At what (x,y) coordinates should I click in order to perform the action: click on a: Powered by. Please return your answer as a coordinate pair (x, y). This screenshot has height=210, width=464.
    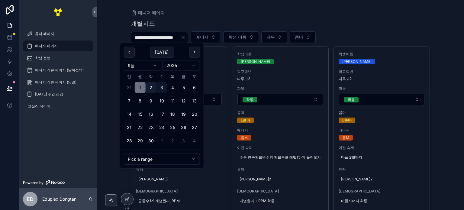
    Looking at the image, I should click on (58, 183).